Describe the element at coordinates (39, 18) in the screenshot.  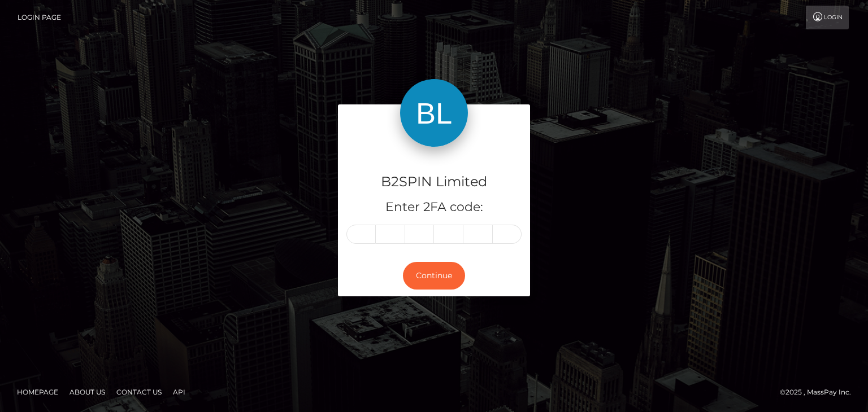
I see `a: Login Page` at that location.